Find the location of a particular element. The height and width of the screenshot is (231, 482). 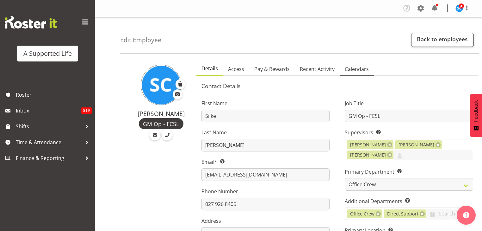

span: Time & Attendance is located at coordinates (49, 142).